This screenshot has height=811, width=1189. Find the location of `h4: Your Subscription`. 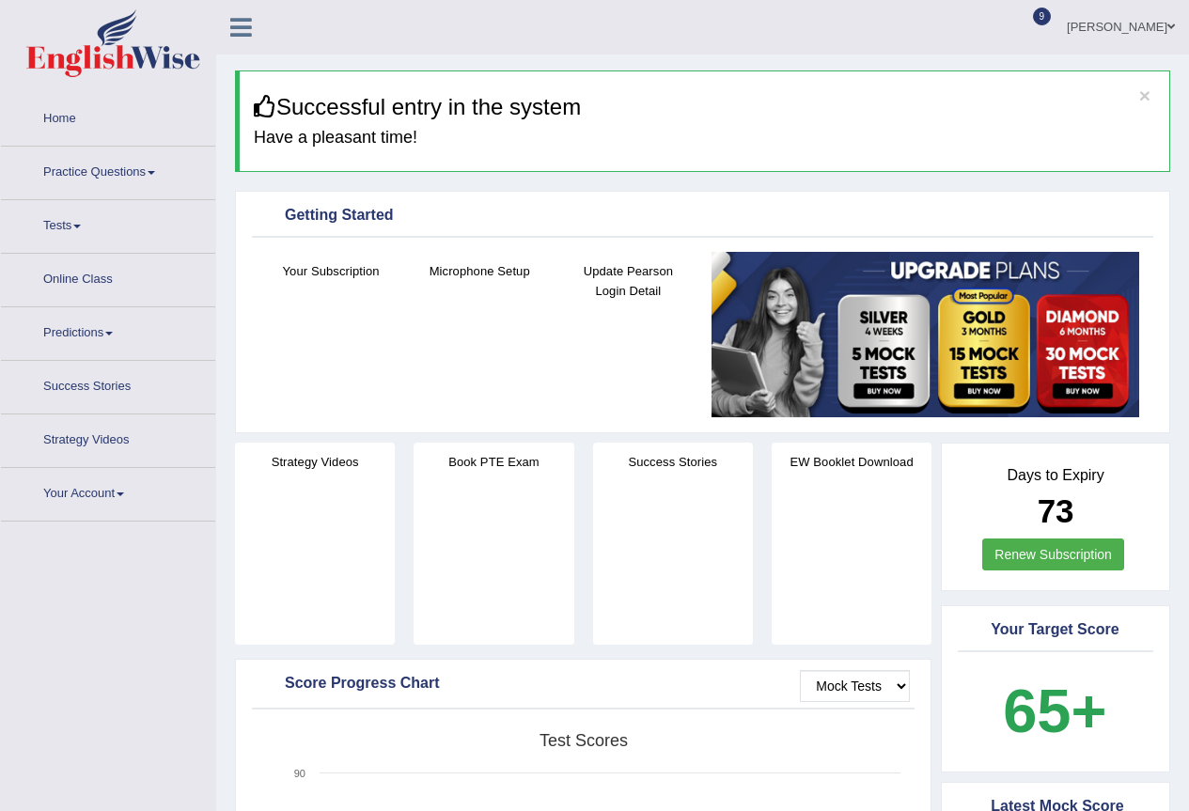

h4: Your Subscription is located at coordinates (331, 271).